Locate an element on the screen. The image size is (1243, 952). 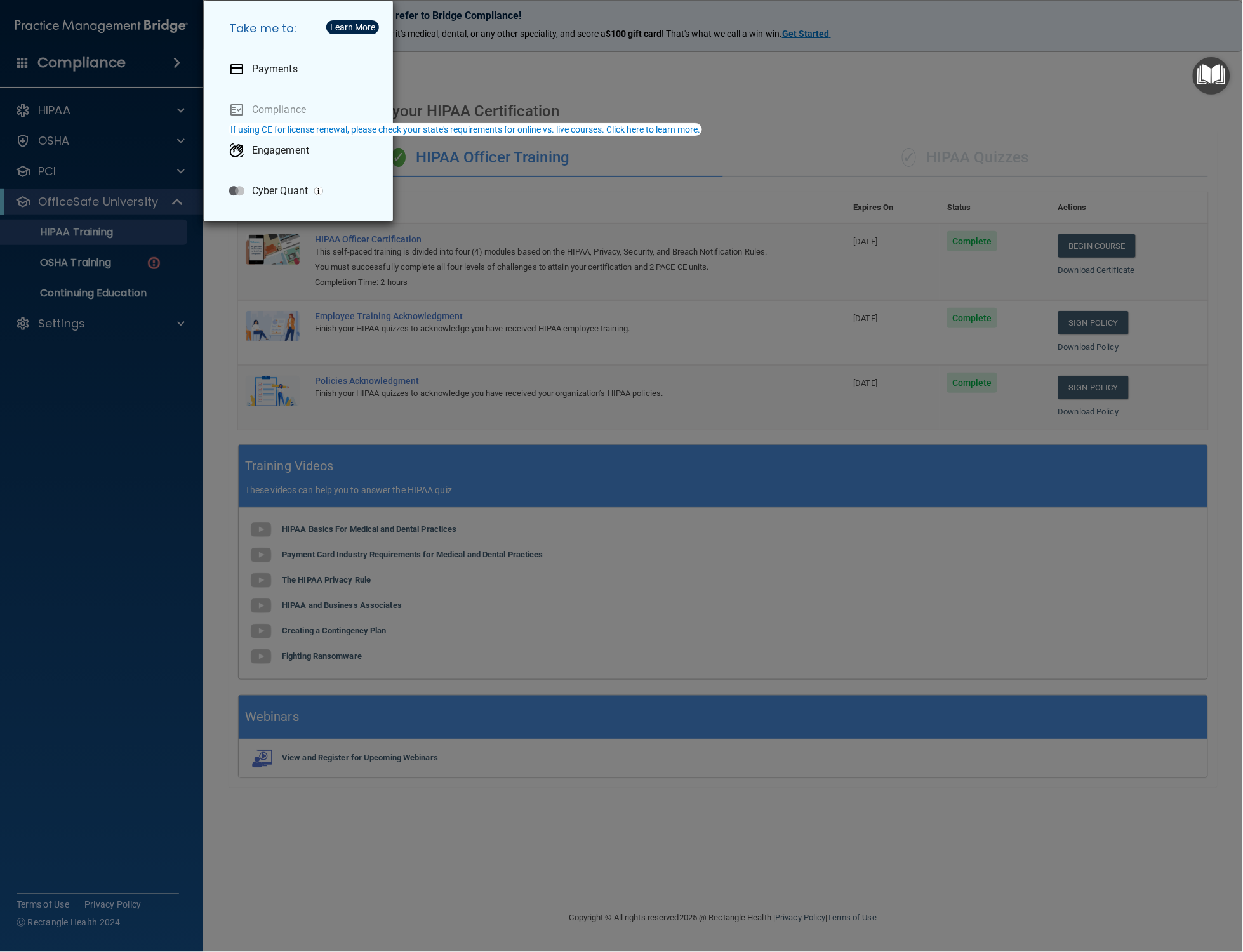
p: Cyber Quant is located at coordinates (280, 191).